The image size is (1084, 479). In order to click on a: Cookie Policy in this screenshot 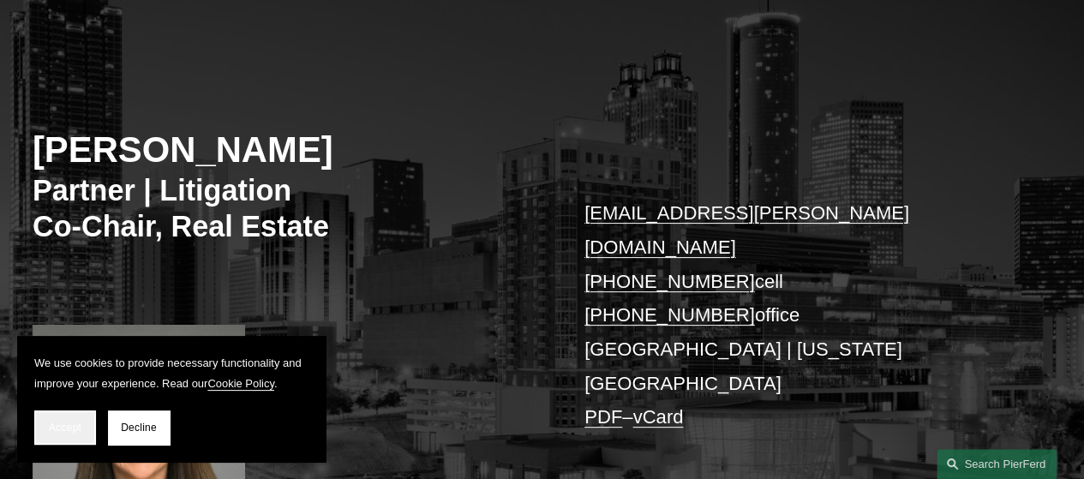, I will do `click(241, 383)`.